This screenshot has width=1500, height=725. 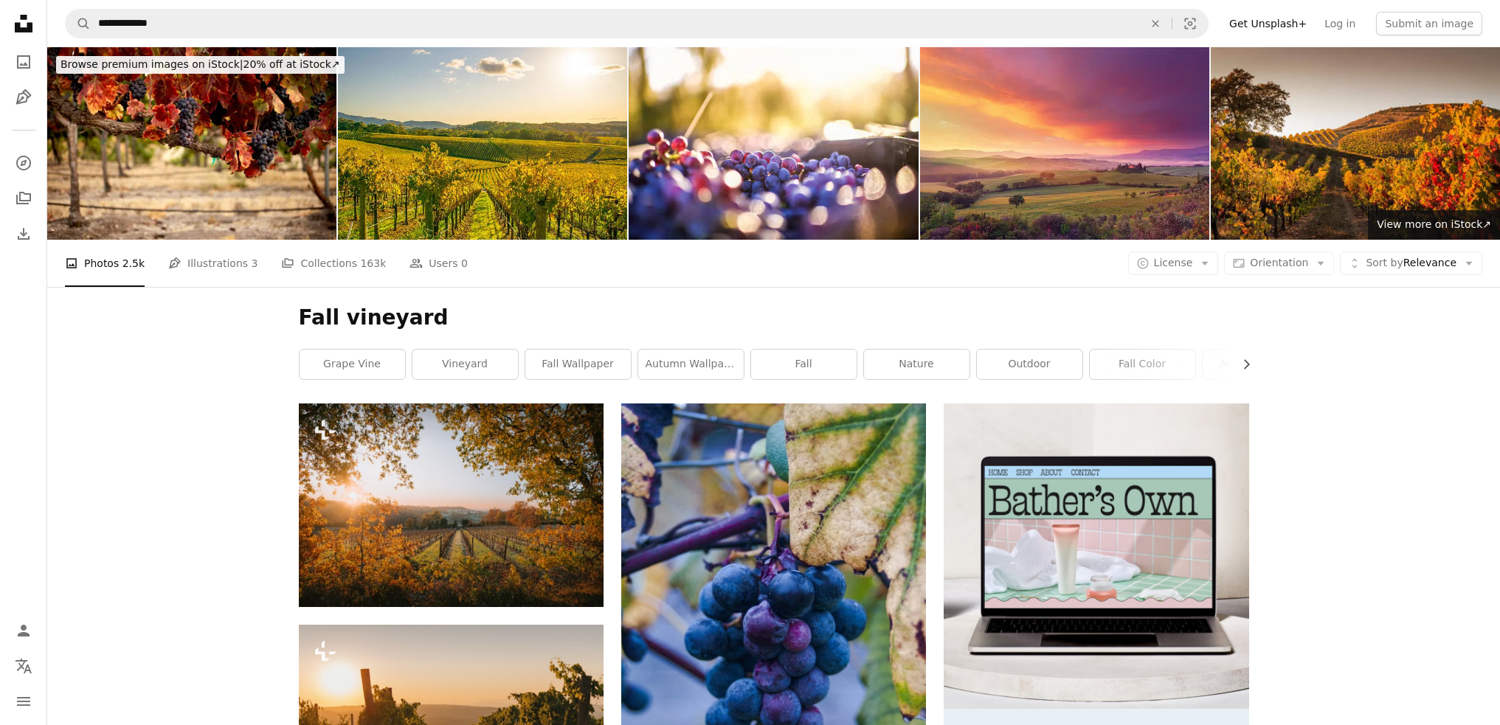 I want to click on span: License, so click(x=1173, y=263).